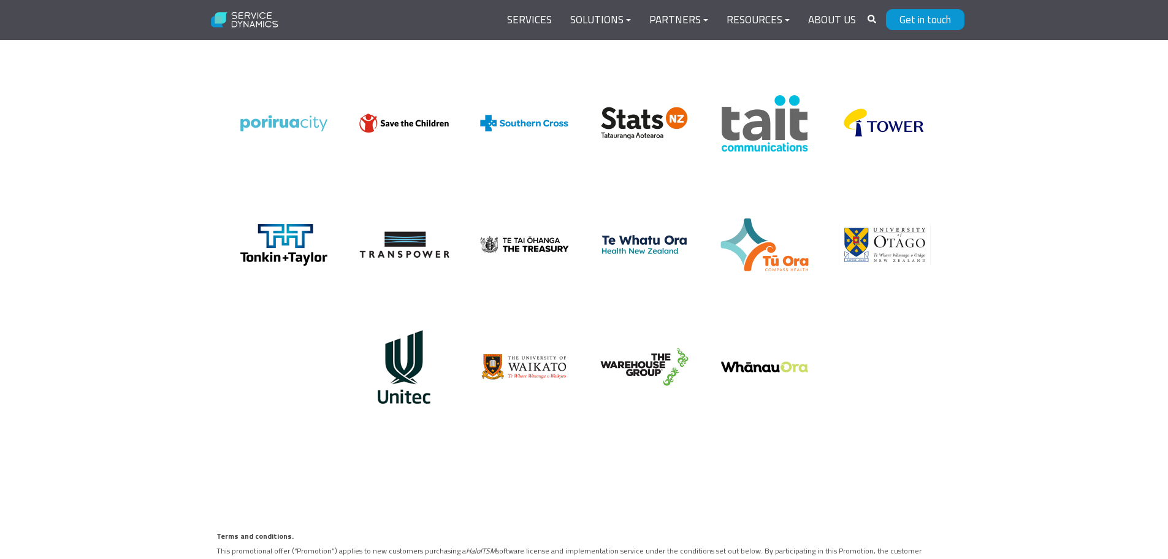 Image resolution: width=1168 pixels, height=559 pixels. What do you see at coordinates (885, 245) in the screenshot?
I see `img: University of Otago` at bounding box center [885, 245].